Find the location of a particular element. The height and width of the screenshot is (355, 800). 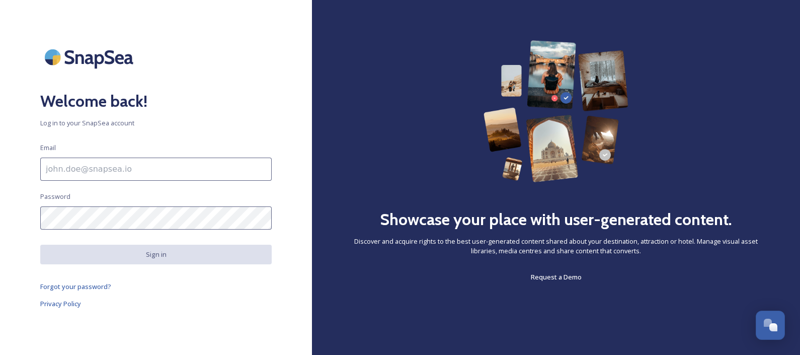

button: Sign in is located at coordinates (156, 254).